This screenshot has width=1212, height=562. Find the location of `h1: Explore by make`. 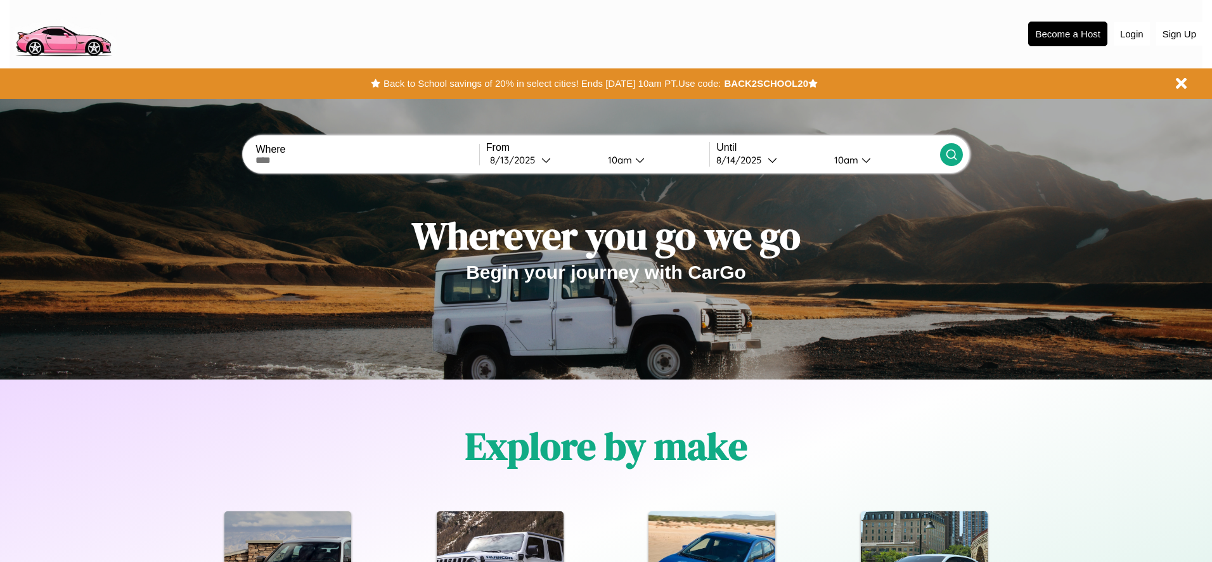

h1: Explore by make is located at coordinates (606, 446).